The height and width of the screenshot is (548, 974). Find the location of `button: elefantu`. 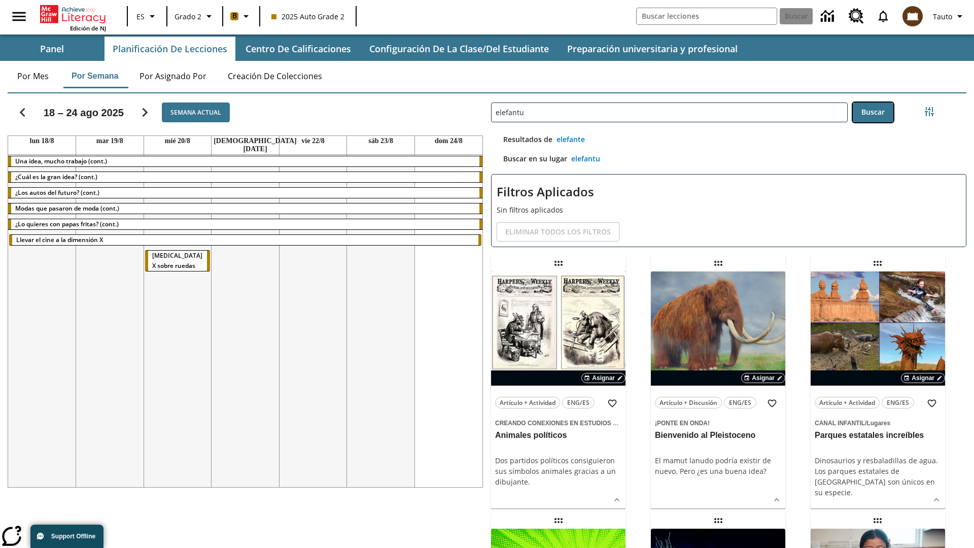

button: elefantu is located at coordinates (586, 159).